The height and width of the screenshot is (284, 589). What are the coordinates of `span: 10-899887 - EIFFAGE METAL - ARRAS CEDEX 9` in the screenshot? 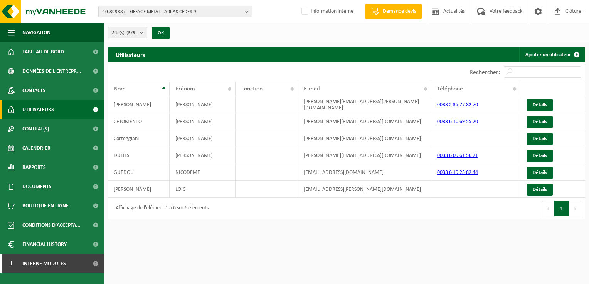 It's located at (172, 12).